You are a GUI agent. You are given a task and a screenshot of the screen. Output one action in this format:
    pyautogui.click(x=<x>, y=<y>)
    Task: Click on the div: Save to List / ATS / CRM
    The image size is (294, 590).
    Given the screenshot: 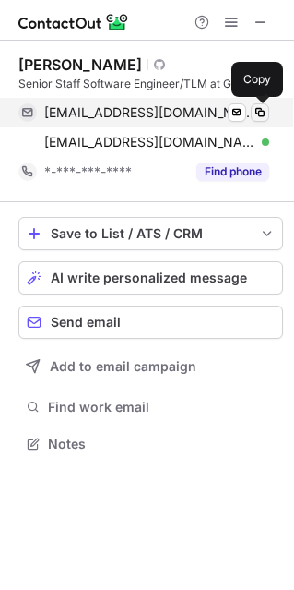 What is the action you would take?
    pyautogui.click(x=150, y=234)
    